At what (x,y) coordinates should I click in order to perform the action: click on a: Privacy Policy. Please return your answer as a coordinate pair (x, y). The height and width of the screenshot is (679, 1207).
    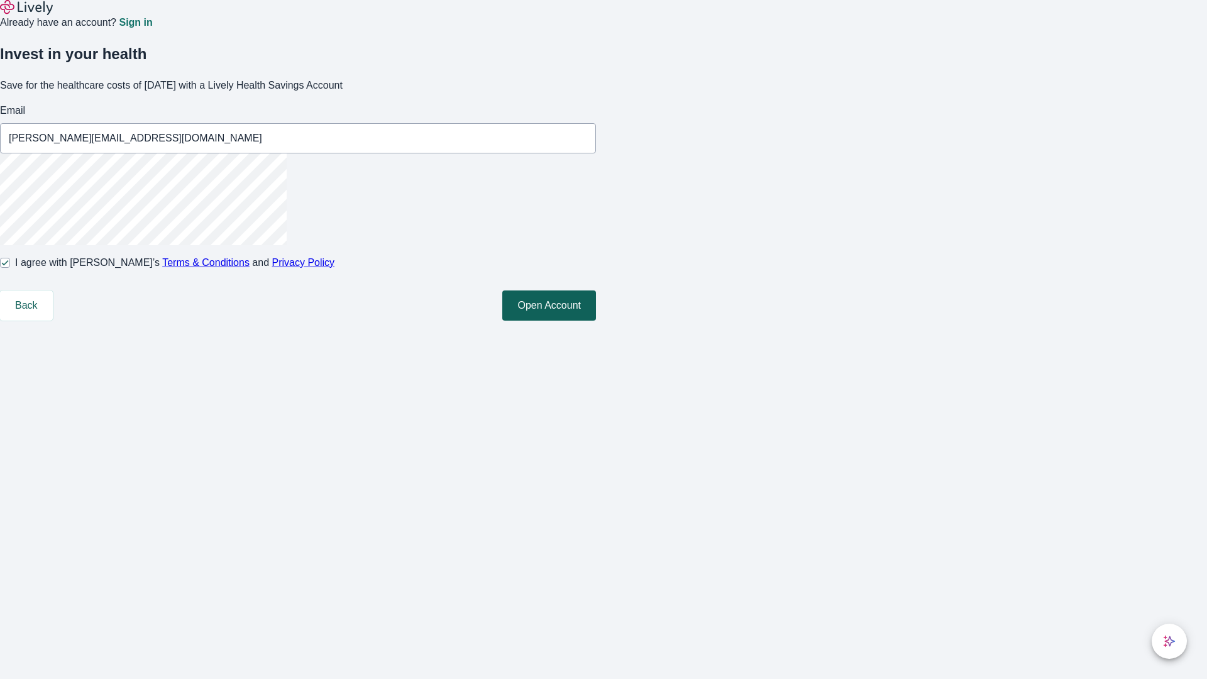
    Looking at the image, I should click on (304, 262).